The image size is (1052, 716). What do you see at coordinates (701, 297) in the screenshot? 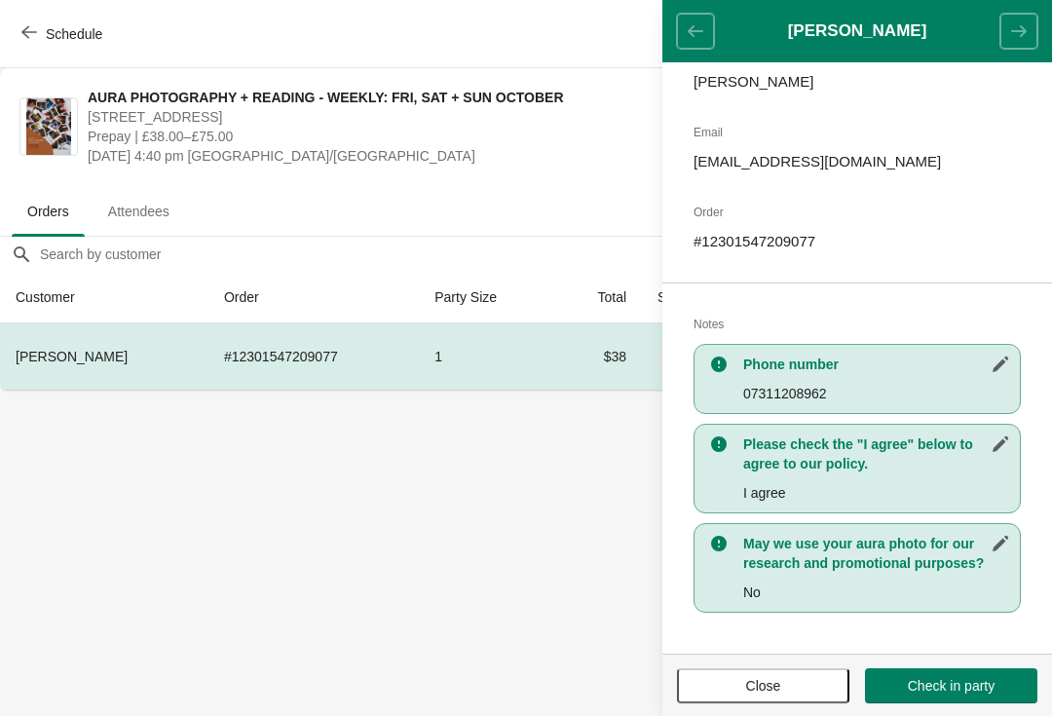
I see `th: Status` at bounding box center [701, 297].